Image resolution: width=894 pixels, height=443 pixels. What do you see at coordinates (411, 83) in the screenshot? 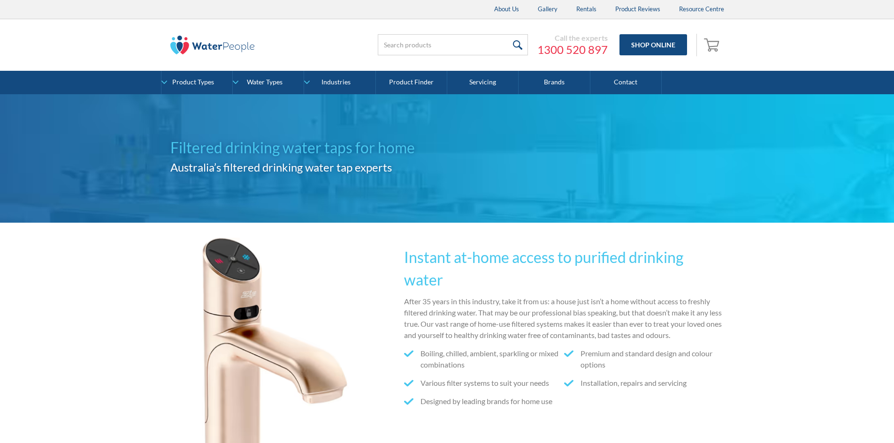
I see `a: Product Finder` at bounding box center [411, 83].